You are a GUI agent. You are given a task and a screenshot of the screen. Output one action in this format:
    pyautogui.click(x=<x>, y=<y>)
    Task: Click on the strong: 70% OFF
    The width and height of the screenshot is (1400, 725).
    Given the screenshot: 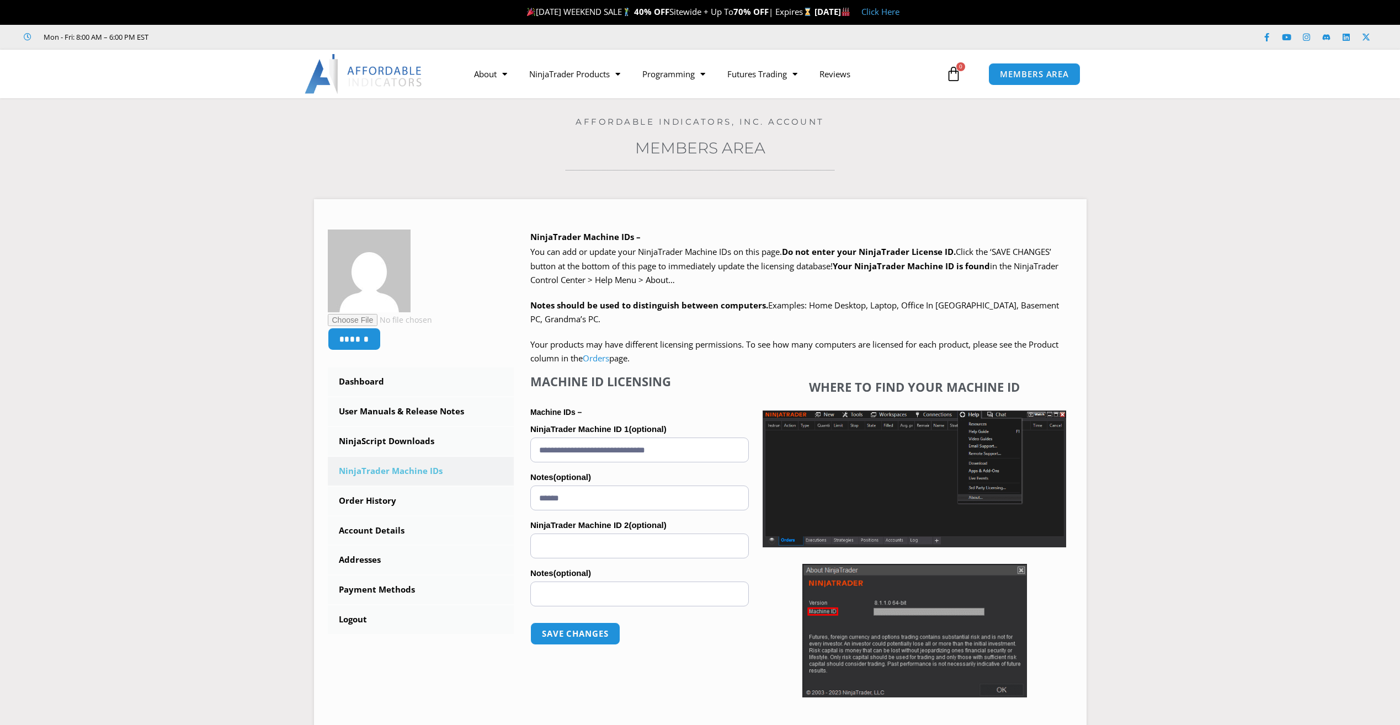 What is the action you would take?
    pyautogui.click(x=751, y=12)
    